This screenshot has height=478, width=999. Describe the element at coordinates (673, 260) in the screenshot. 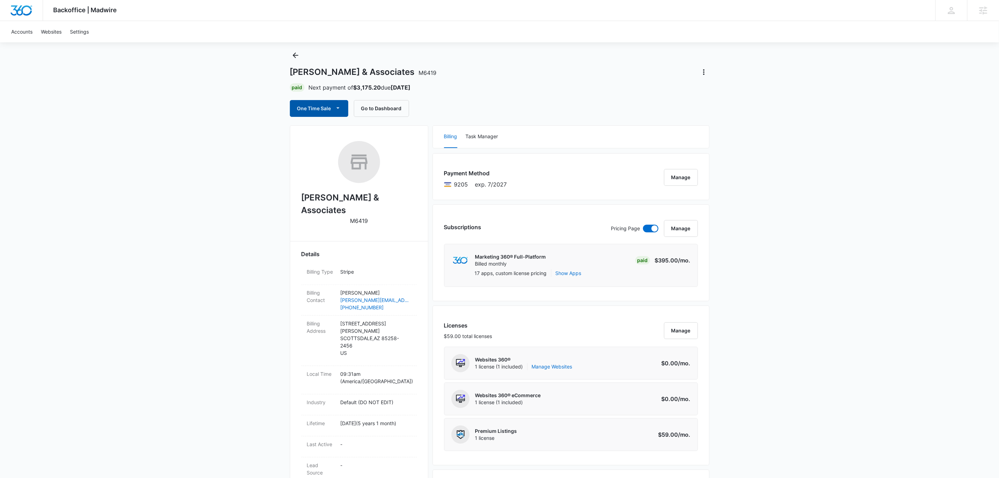

I see `p: $395.00` at that location.